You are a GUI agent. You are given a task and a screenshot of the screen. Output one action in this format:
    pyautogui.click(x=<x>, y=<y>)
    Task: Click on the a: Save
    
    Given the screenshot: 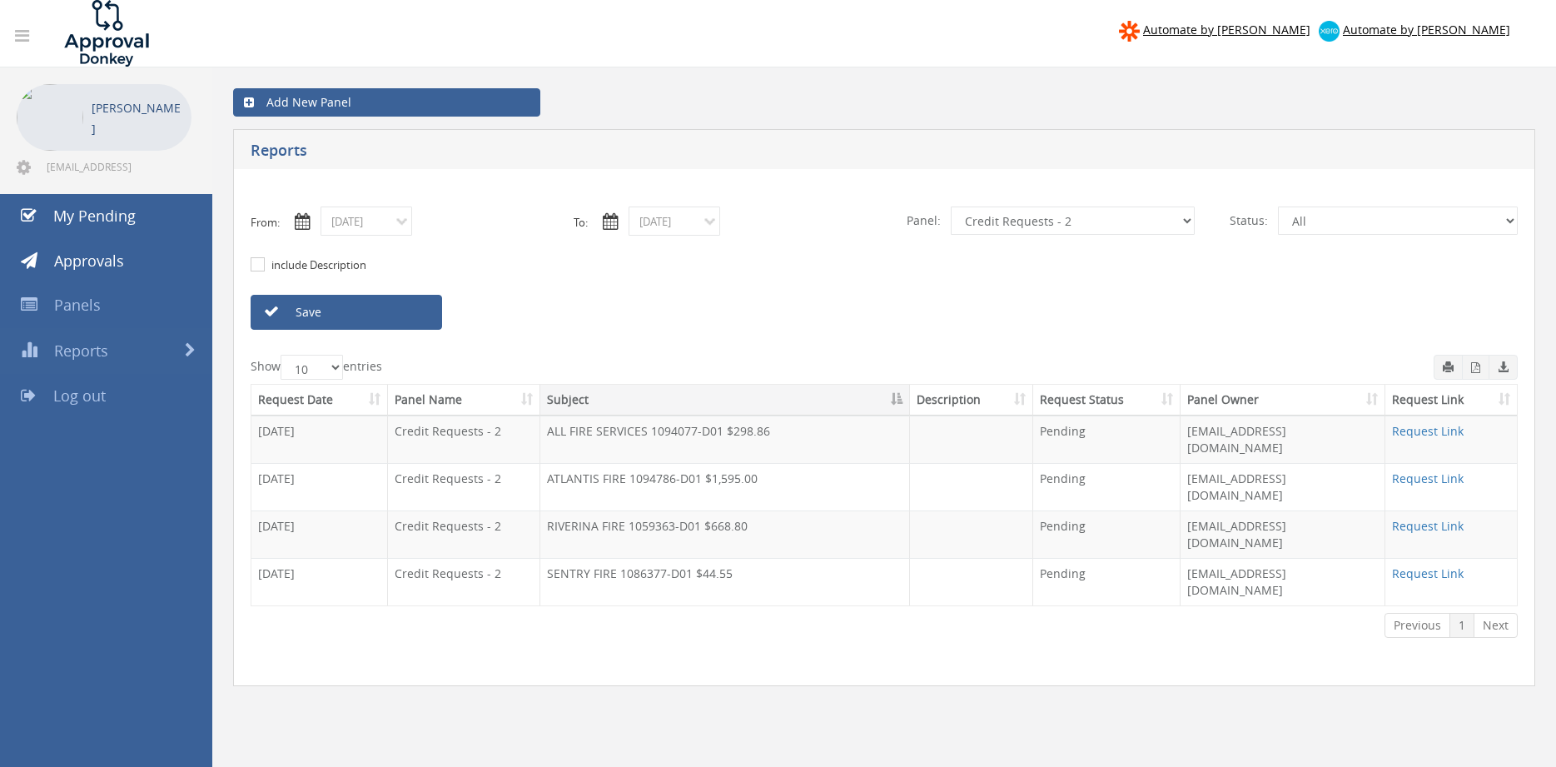 What is the action you would take?
    pyautogui.click(x=346, y=312)
    